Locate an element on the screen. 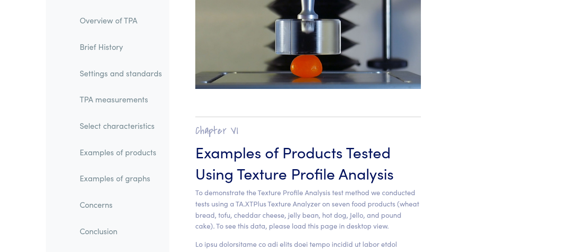 The width and height of the screenshot is (585, 252). a: Conclusion is located at coordinates (121, 231).